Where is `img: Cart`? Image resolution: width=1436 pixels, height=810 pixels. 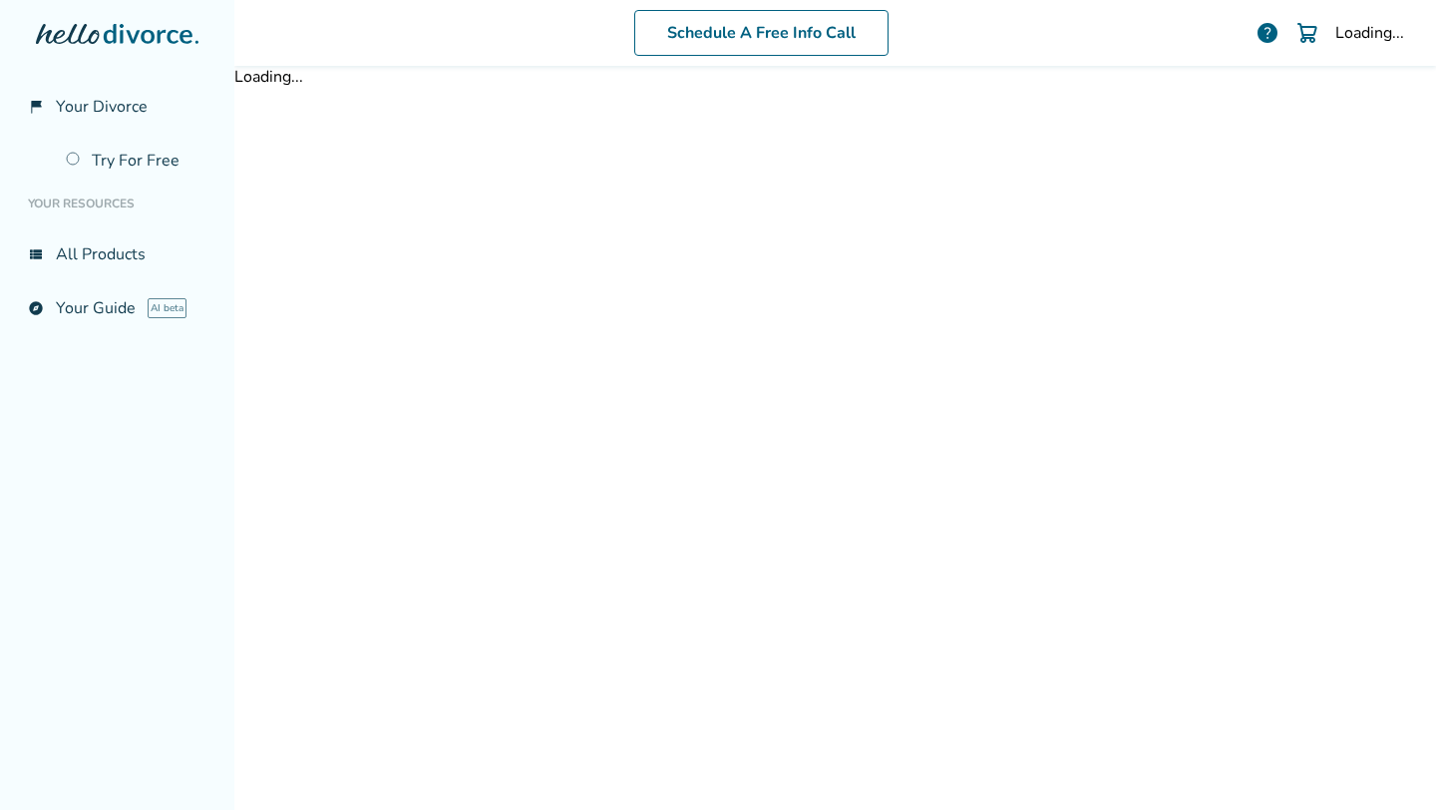
img: Cart is located at coordinates (1308, 33).